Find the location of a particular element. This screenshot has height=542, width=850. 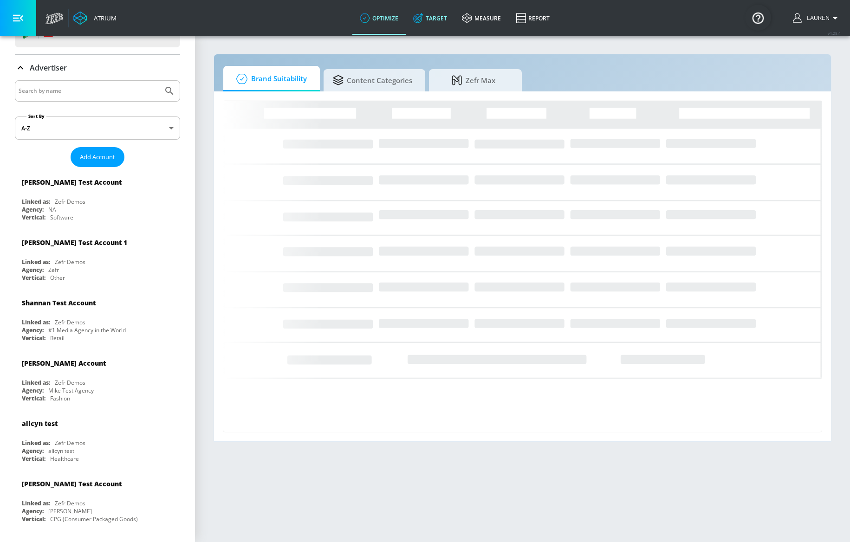

div: Shannan Test Account is located at coordinates (58, 303).